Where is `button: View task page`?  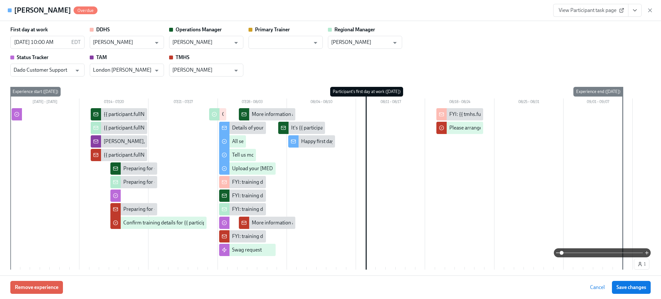
button: View task page is located at coordinates (635, 10).